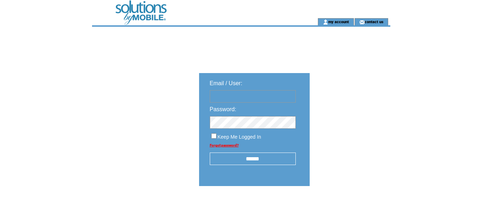 The width and height of the screenshot is (482, 211). I want to click on img: contact_us_icon.gif;jsessionid=957F18453EA187A4B3F306AE586E96EF, so click(362, 22).